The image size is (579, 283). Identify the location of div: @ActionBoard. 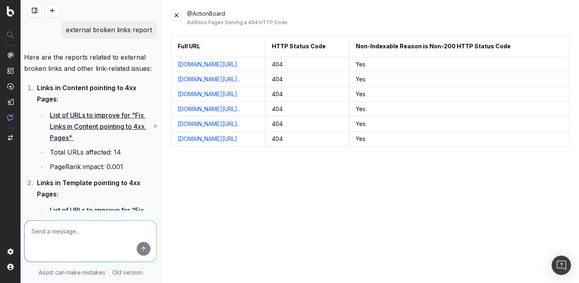
(378, 18).